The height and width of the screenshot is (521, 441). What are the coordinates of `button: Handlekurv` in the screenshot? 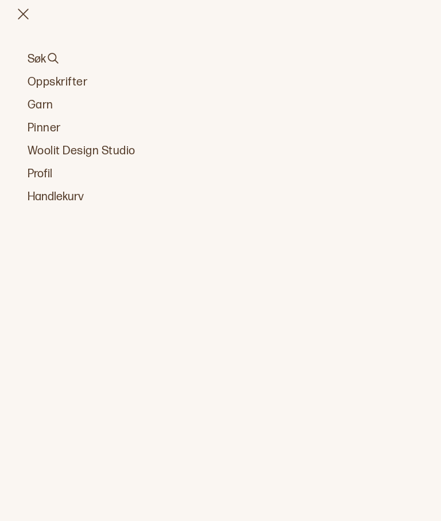 It's located at (220, 197).